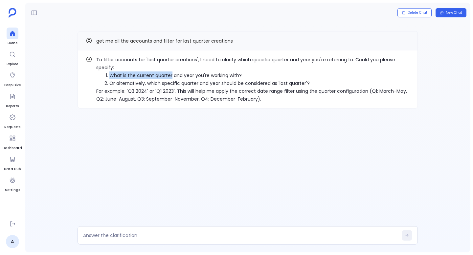  I want to click on span: get me all the accounts and filter for last quarter creations, so click(164, 41).